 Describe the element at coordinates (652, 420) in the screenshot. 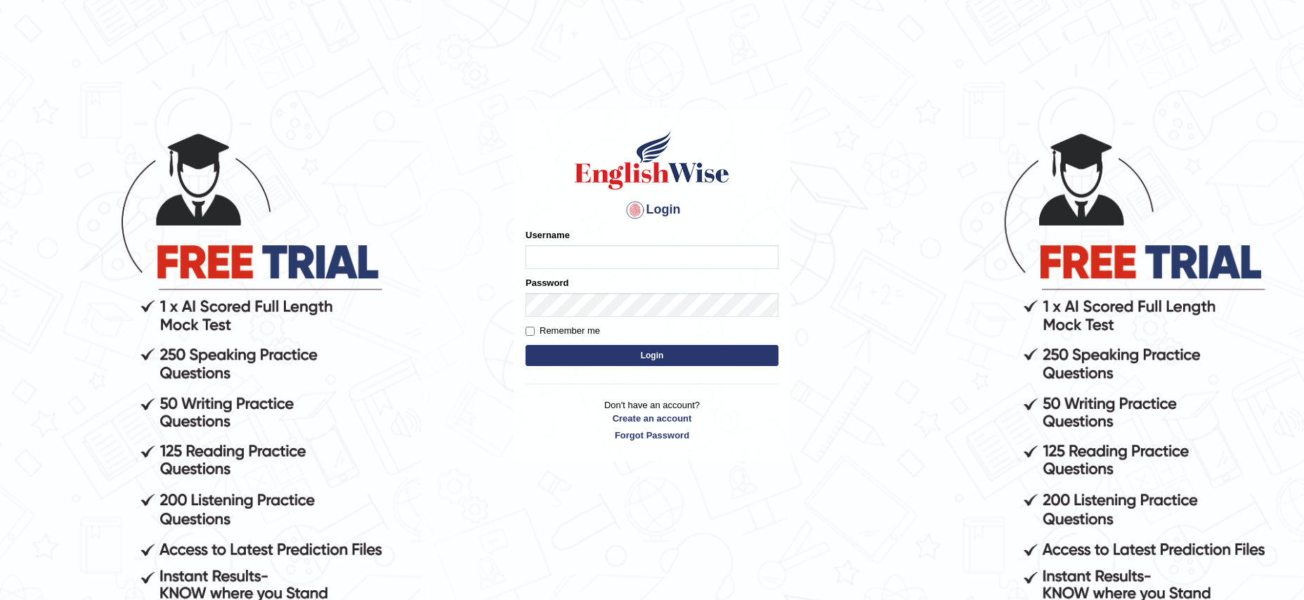

I see `p: Don't have an account?` at that location.